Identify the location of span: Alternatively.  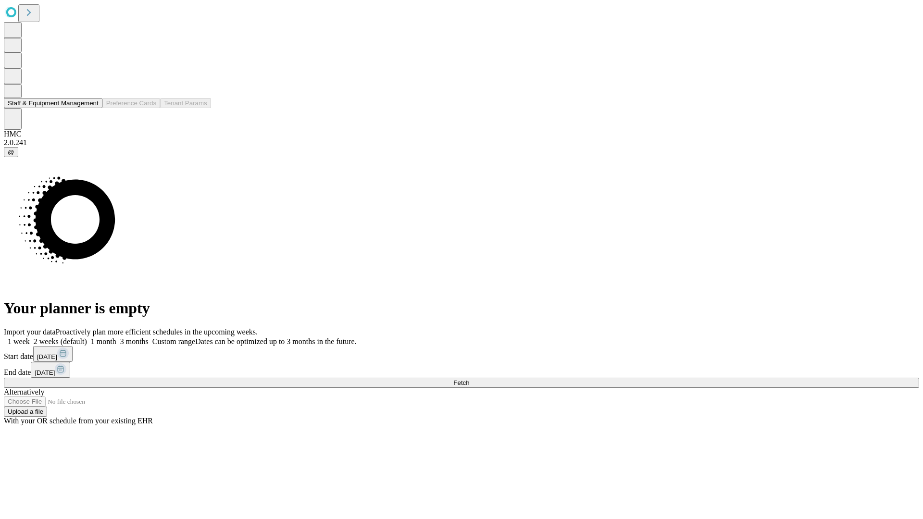
(24, 392).